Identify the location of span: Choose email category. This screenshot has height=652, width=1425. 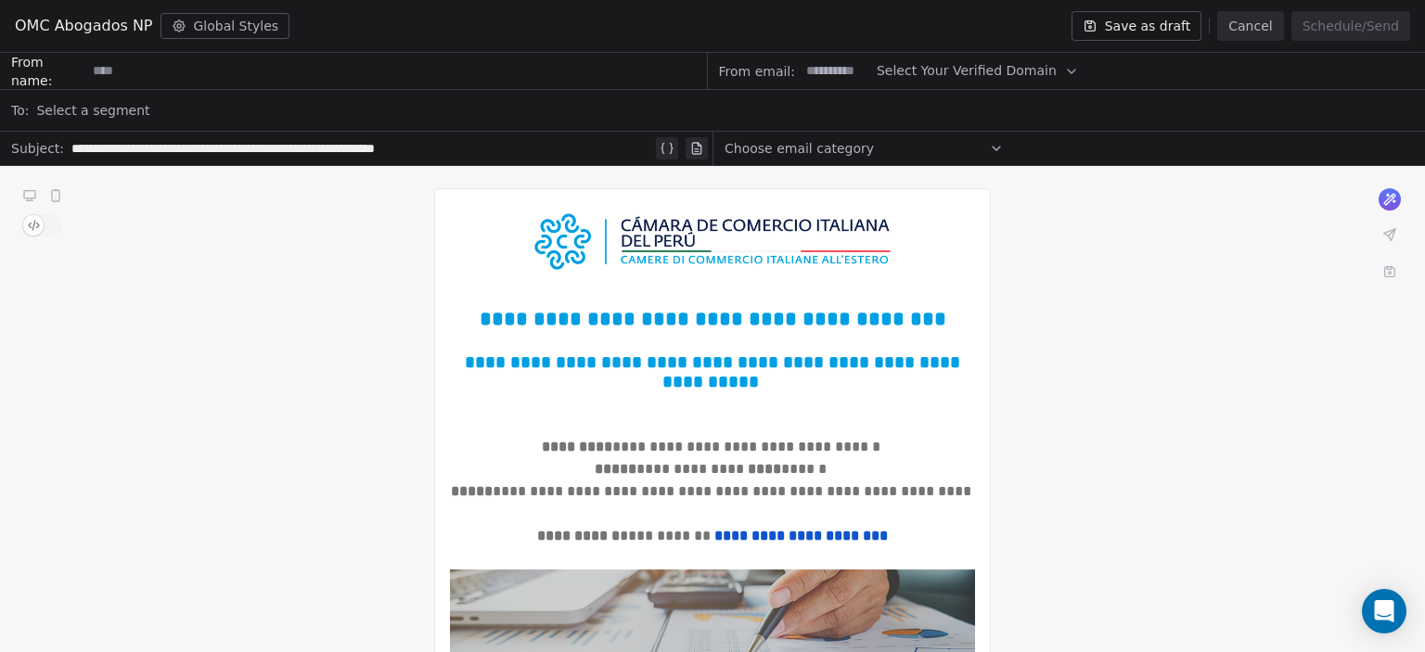
(799, 148).